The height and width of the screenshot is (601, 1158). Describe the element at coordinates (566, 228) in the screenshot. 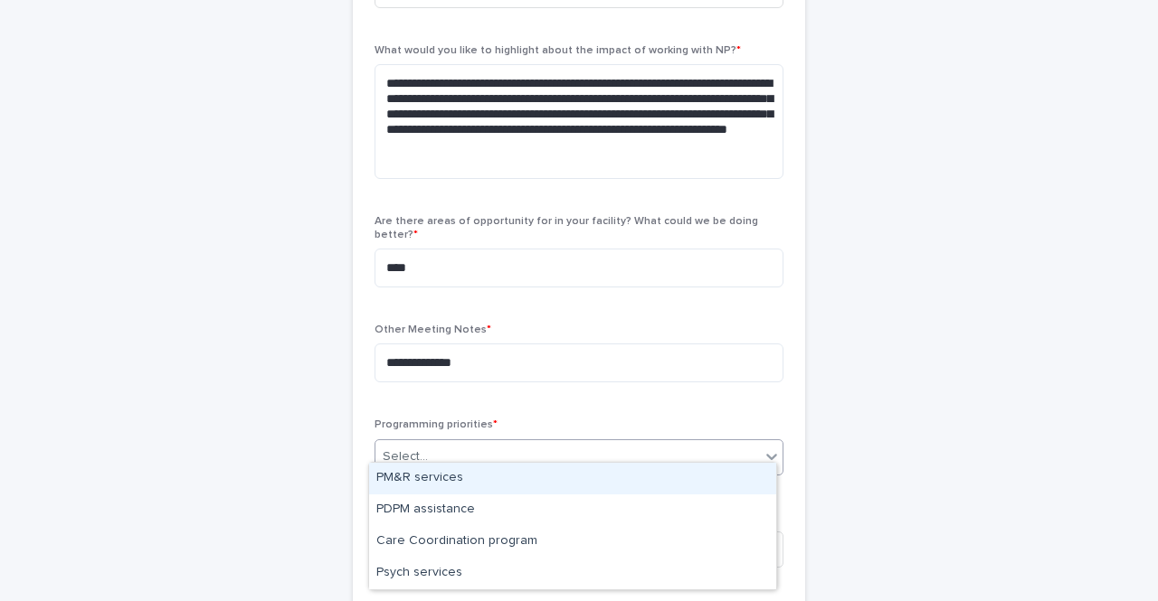

I see `span: Are there areas of opportunity for in your facility? What could we be doing better?` at that location.